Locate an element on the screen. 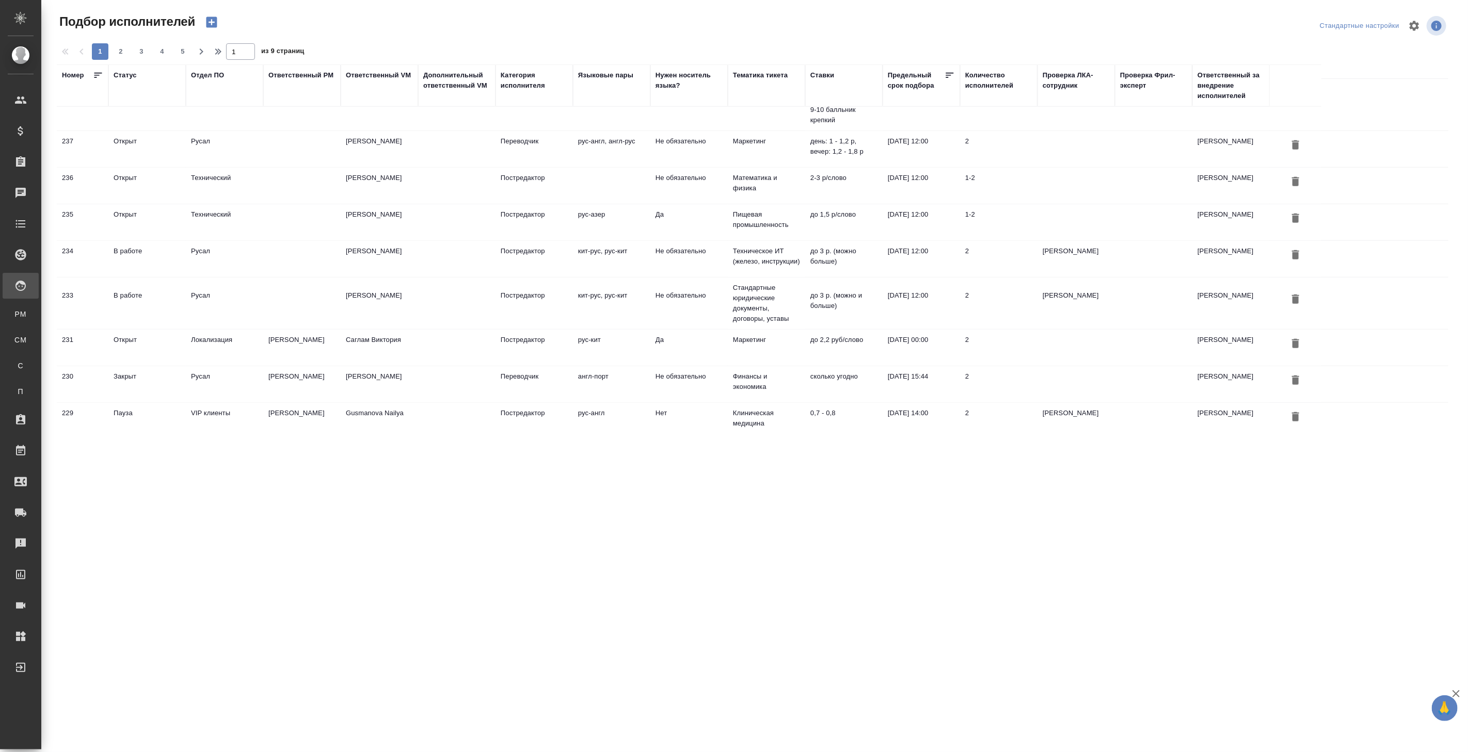  td: Пищевая промышленность is located at coordinates (766, 222).